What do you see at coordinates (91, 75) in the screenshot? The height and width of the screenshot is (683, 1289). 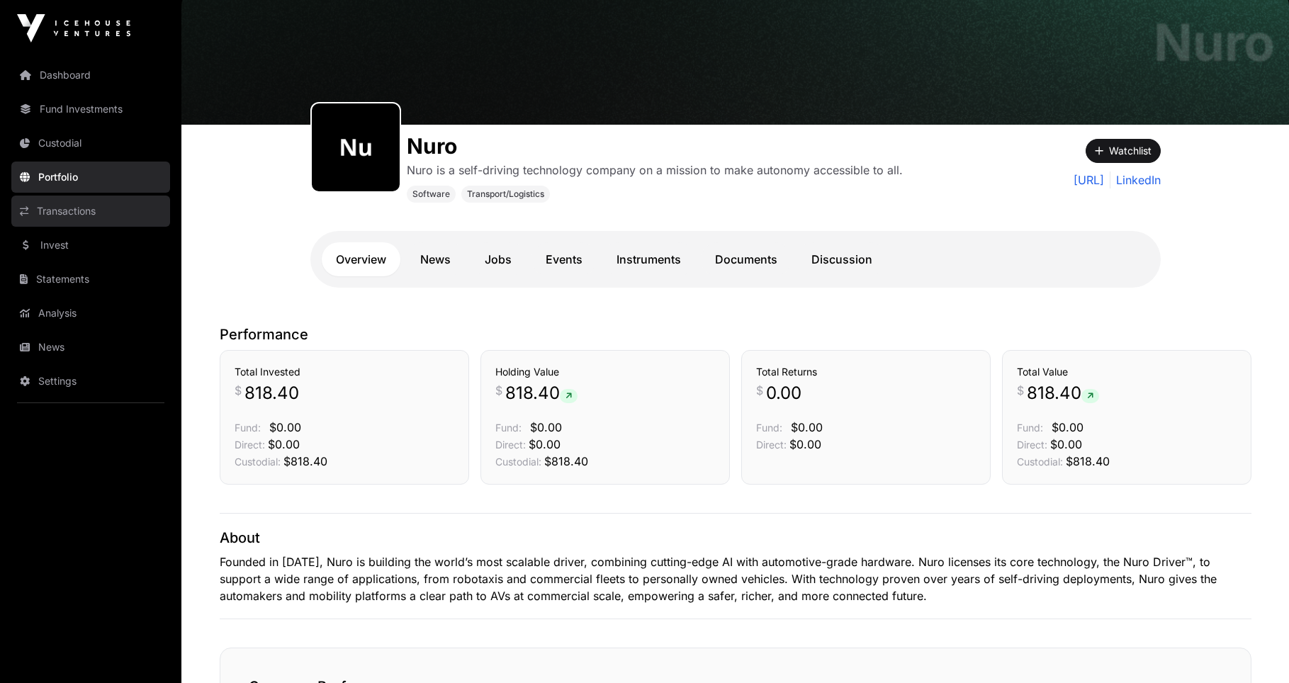 I see `a: Dashboard` at bounding box center [91, 75].